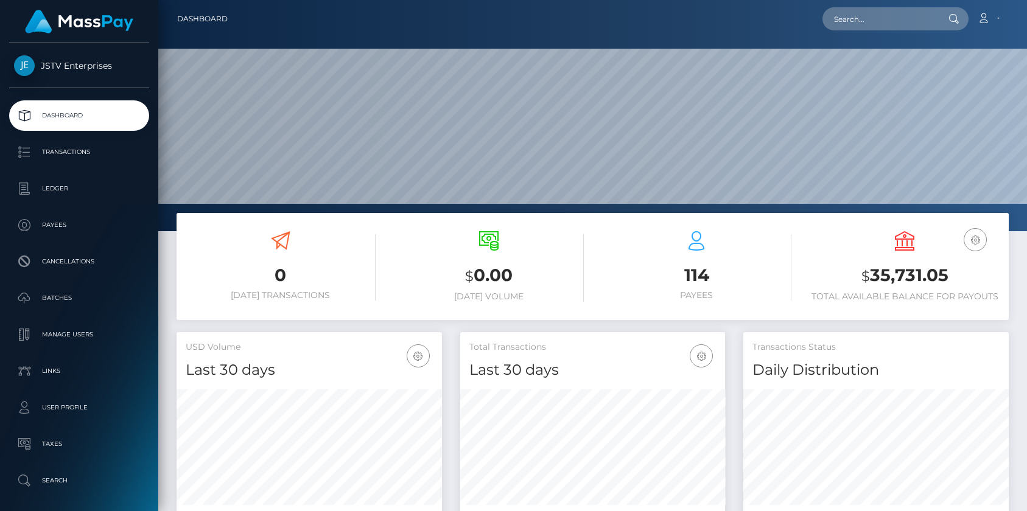 The image size is (1027, 511). What do you see at coordinates (79, 152) in the screenshot?
I see `p: Transactions` at bounding box center [79, 152].